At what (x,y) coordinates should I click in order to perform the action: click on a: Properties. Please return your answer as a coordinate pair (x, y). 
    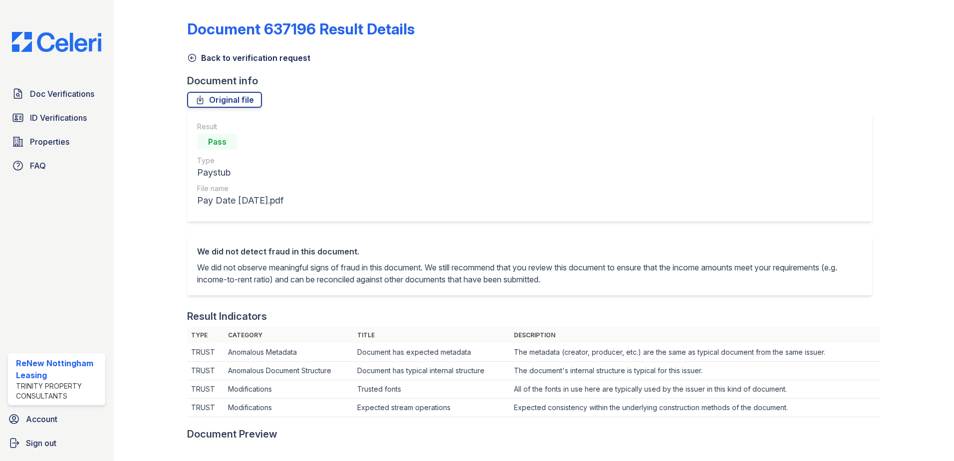
    Looking at the image, I should click on (56, 142).